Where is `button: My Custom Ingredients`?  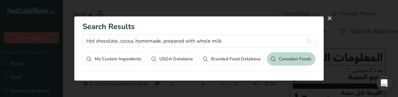
button: My Custom Ingredients is located at coordinates (114, 59).